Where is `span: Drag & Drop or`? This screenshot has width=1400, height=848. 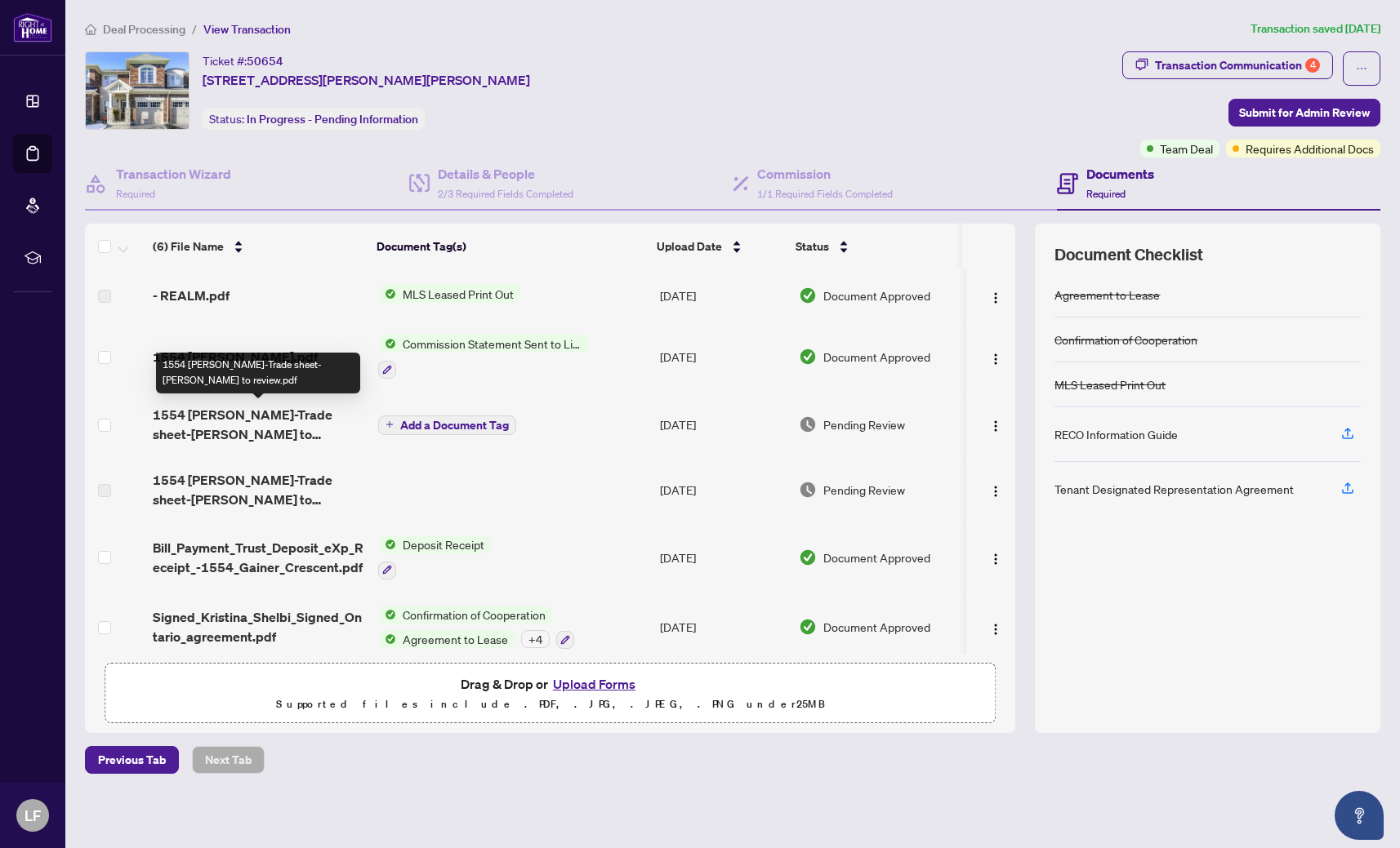 span: Drag & Drop or is located at coordinates (550, 684).